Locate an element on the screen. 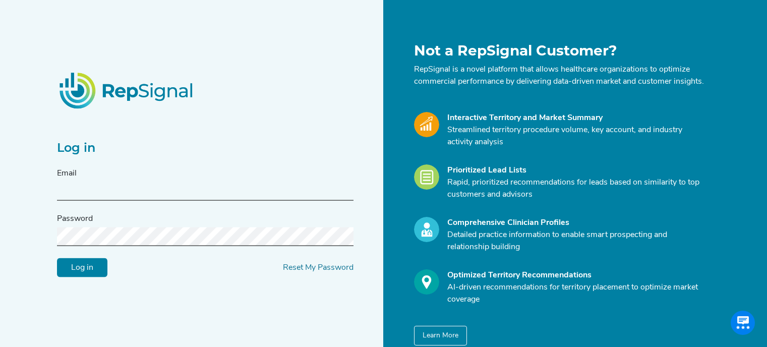  p: RepSignal is a novel platform that allows healthcare organizations to optimize commercial perform... is located at coordinates (559, 76).